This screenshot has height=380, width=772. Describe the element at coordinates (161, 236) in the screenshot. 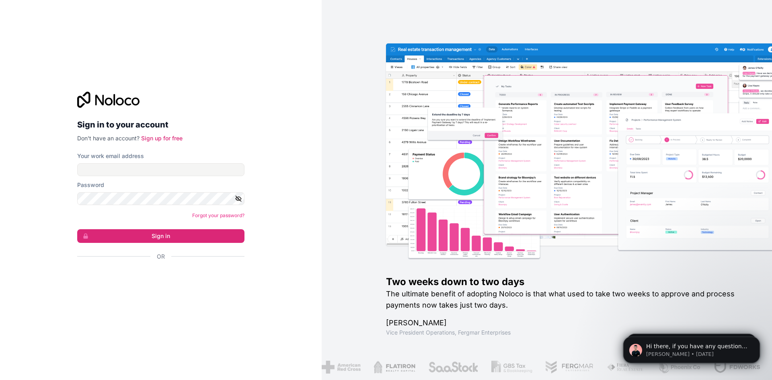

I see `button: Sign in` at that location.